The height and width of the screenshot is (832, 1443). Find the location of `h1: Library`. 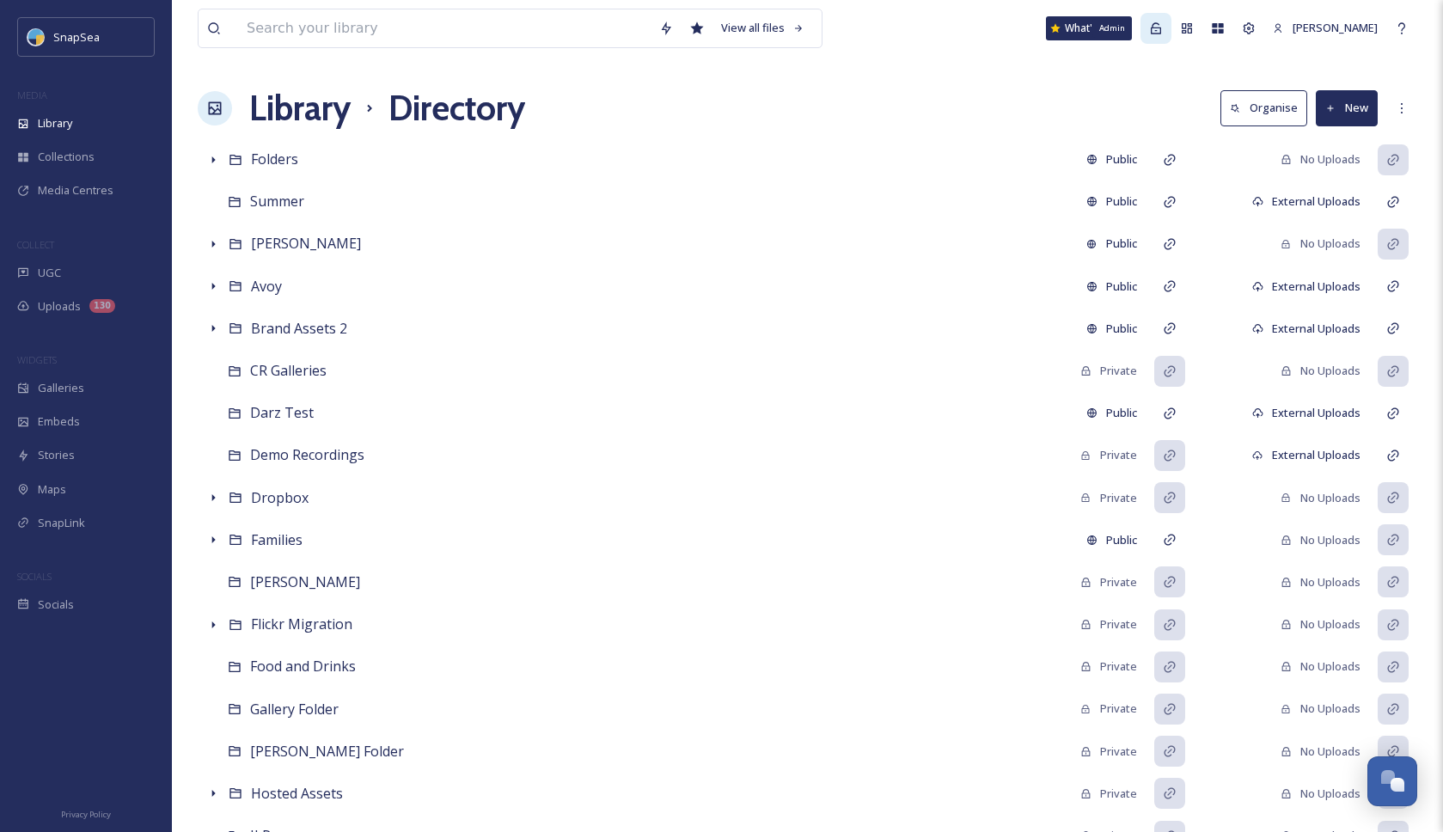

h1: Library is located at coordinates (300, 108).